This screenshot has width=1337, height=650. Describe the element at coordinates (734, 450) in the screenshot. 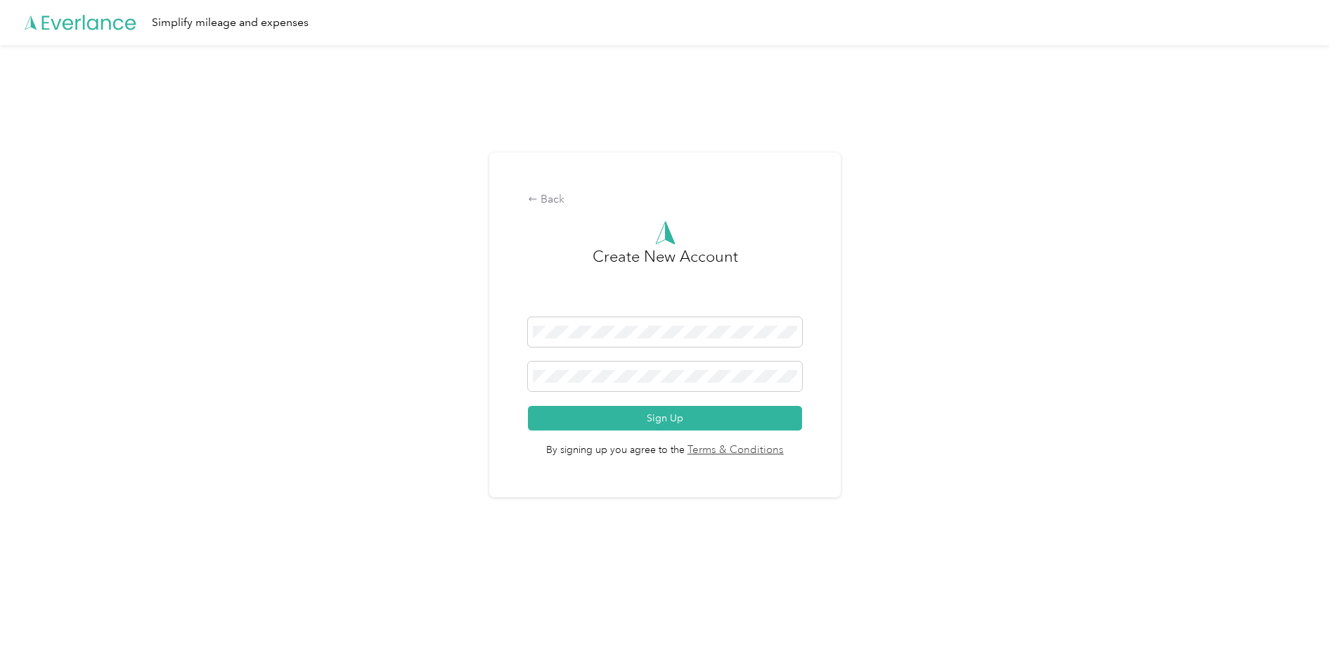

I see `a: Terms & Conditions` at that location.